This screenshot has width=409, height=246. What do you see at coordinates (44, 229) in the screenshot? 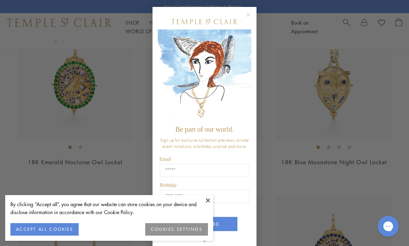
I see `button: ACCEPT ALL COOKIES` at bounding box center [44, 229].